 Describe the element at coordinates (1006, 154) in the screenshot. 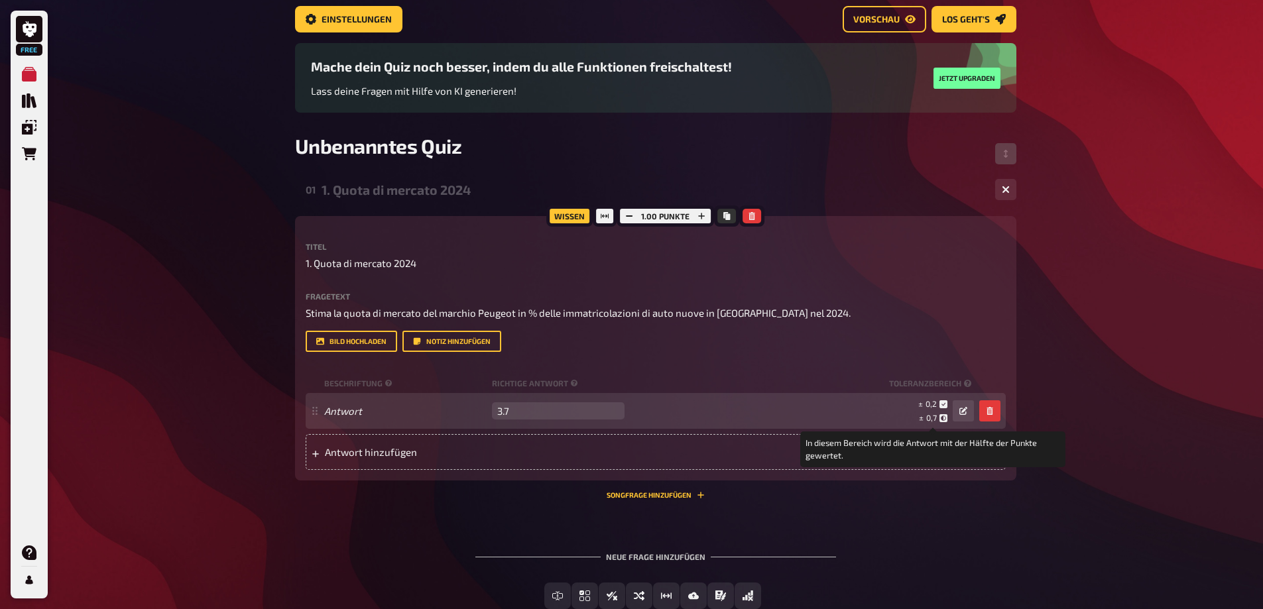

I see `button: Reihenfolge anpassen` at that location.